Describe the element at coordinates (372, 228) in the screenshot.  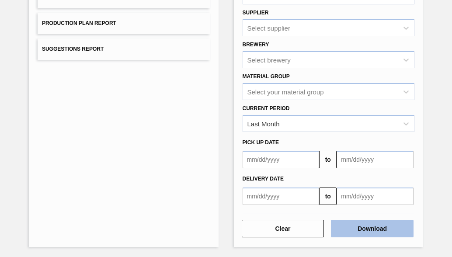
I see `button: Download` at that location.